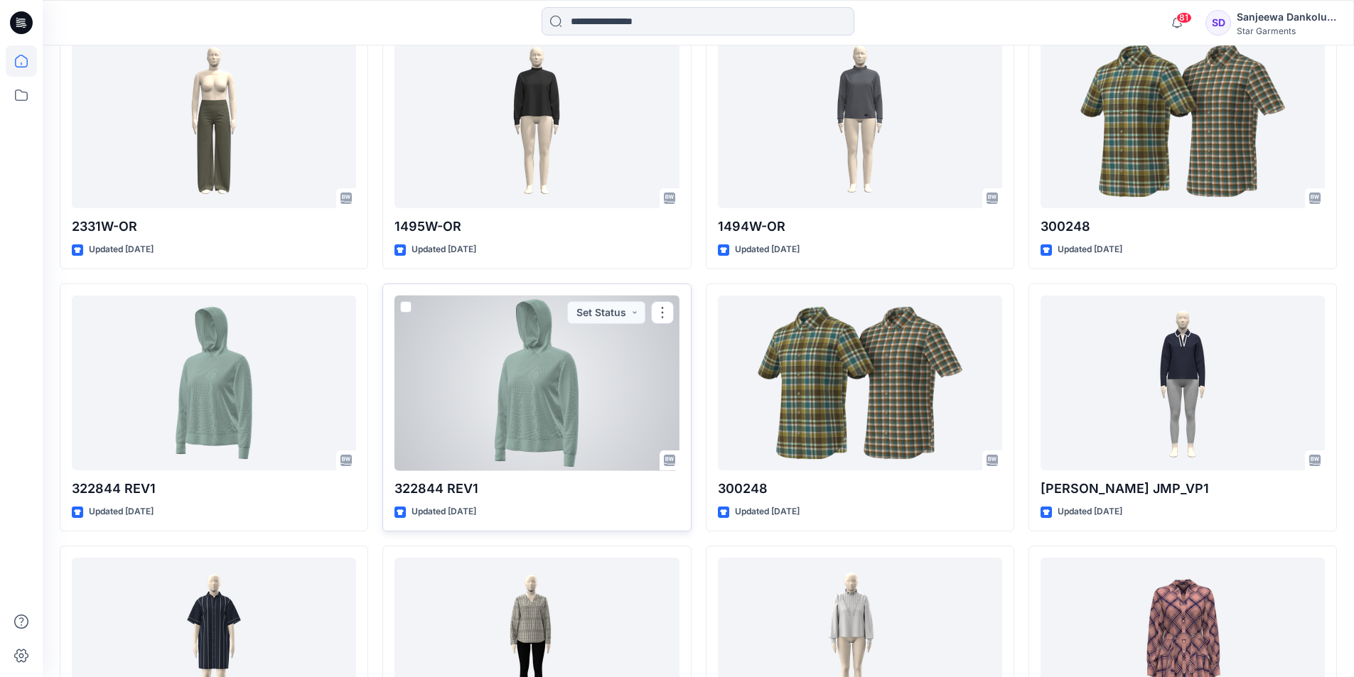  I want to click on div: Star Garments, so click(1286, 31).